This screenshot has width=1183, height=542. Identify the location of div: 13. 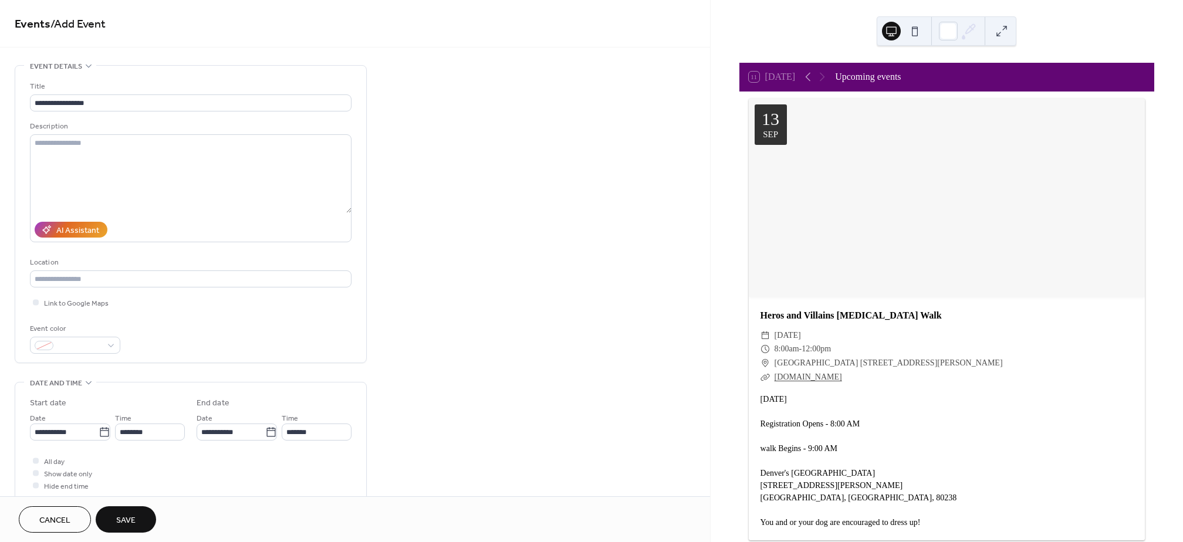
(771, 119).